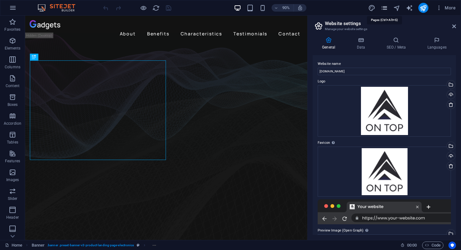 The height and width of the screenshot is (250, 461). I want to click on p: Tables, so click(13, 142).